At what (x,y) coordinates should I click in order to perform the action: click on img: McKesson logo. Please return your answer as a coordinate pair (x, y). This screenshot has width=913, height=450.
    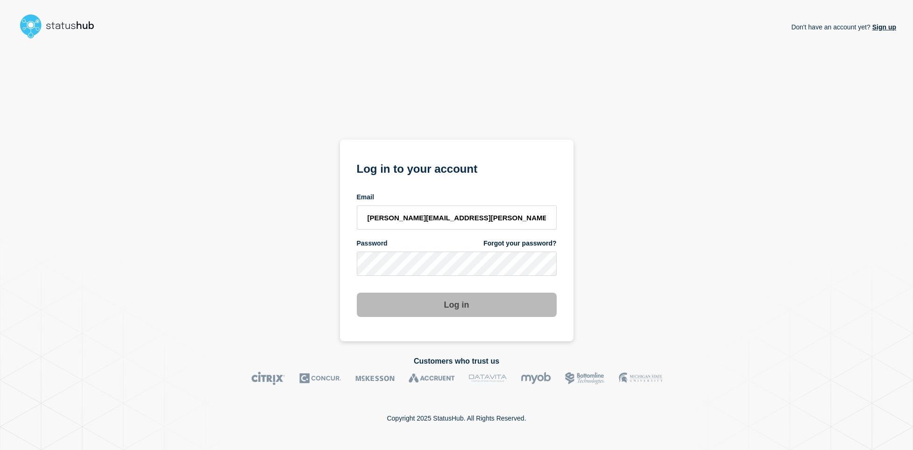
    Looking at the image, I should click on (375, 378).